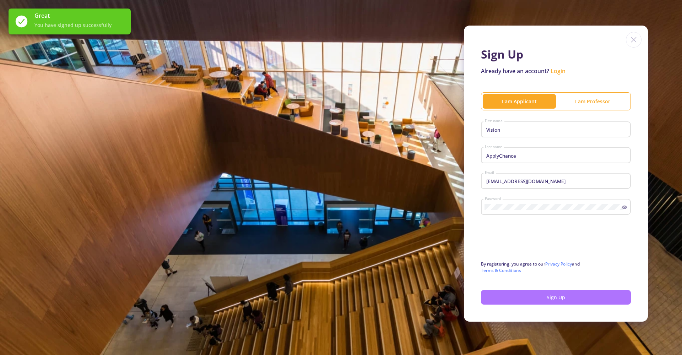 Image resolution: width=682 pixels, height=355 pixels. Describe the element at coordinates (80, 16) in the screenshot. I see `span: Great` at that location.